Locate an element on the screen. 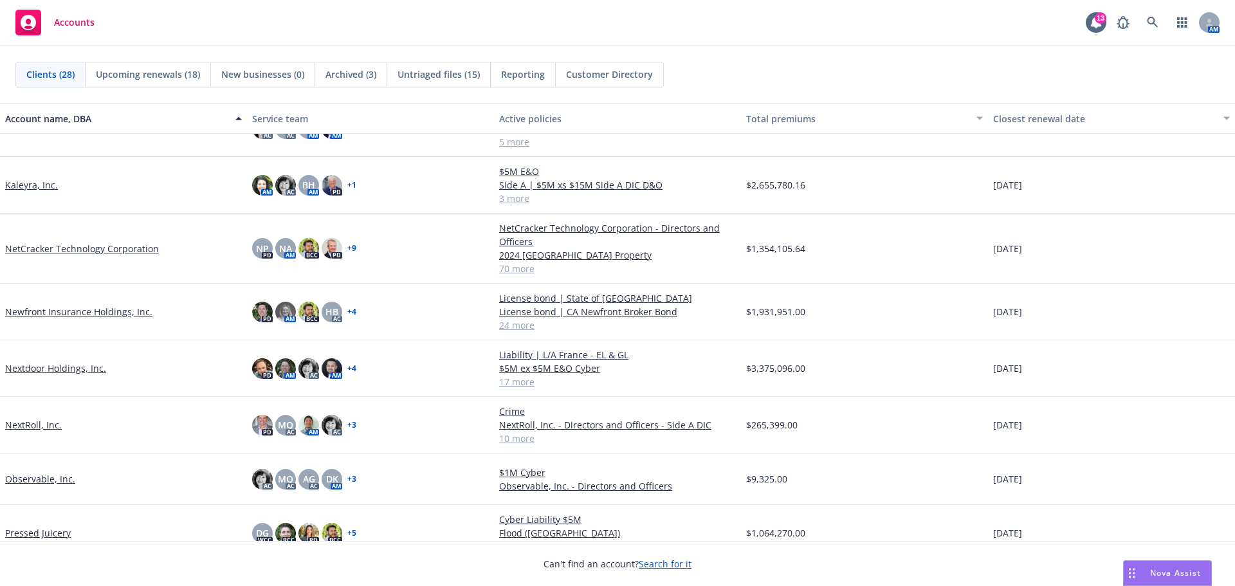 This screenshot has width=1235, height=586. a: Crime is located at coordinates (617, 411).